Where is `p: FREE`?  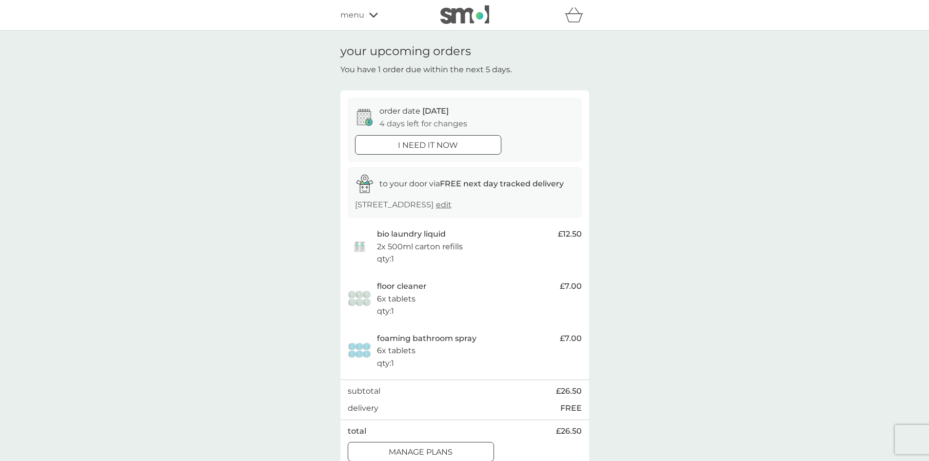 p: FREE is located at coordinates (571, 408).